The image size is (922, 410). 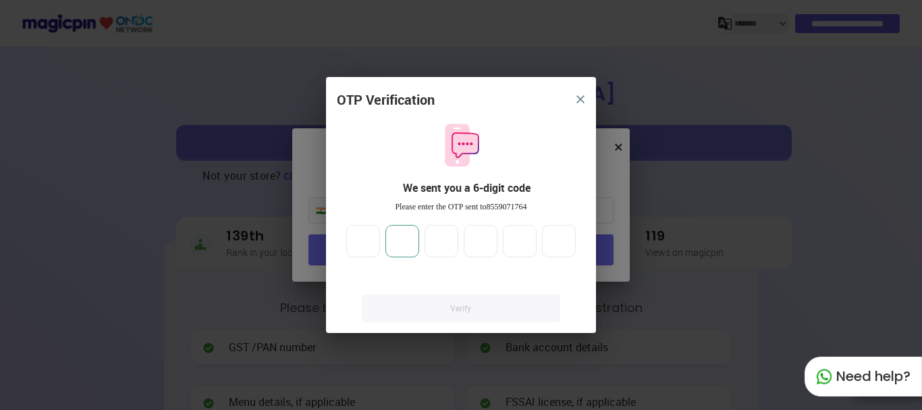 I want to click on img: otpMessageIcon.11fa9bf9.svg, so click(x=461, y=145).